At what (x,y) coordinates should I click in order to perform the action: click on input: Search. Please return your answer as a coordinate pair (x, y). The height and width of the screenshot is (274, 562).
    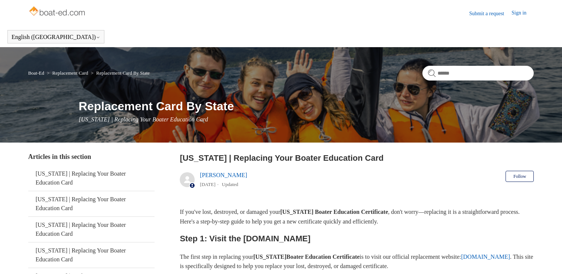
    Looking at the image, I should click on (478, 73).